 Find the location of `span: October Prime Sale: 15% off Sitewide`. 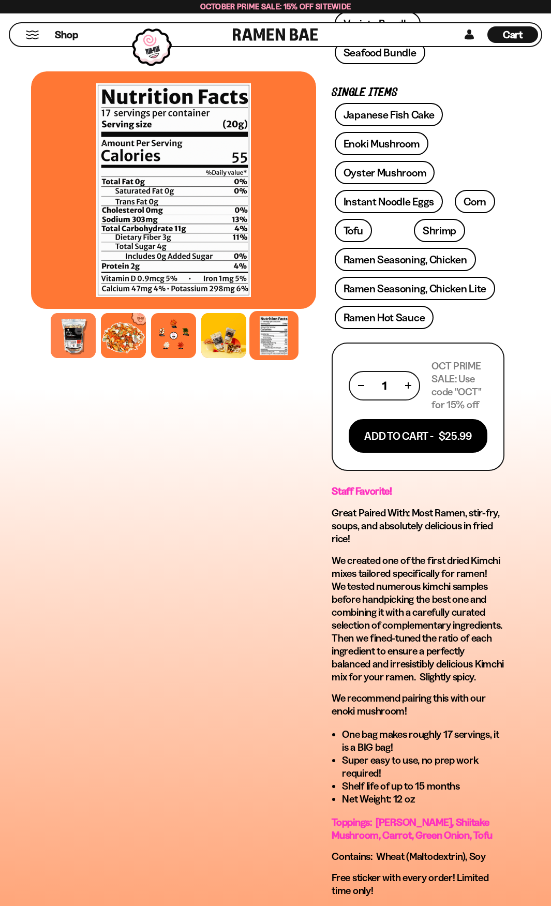

span: October Prime Sale: 15% off Sitewide is located at coordinates (276, 6).